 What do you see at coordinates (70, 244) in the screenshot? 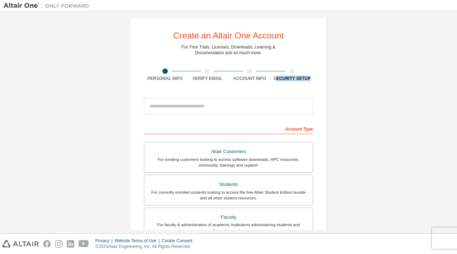
I see `img: linkedin.svg` at bounding box center [70, 244].